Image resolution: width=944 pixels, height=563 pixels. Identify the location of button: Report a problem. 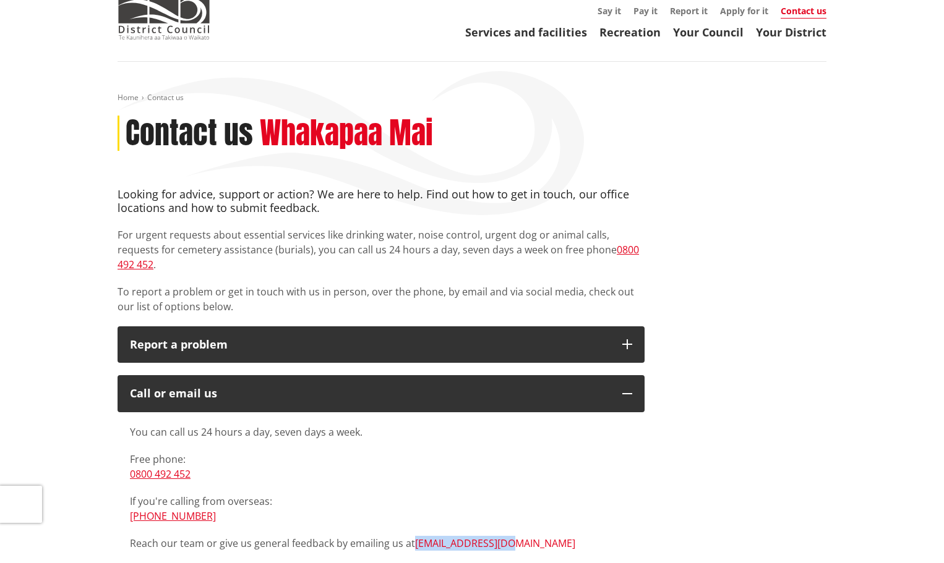
(381, 345).